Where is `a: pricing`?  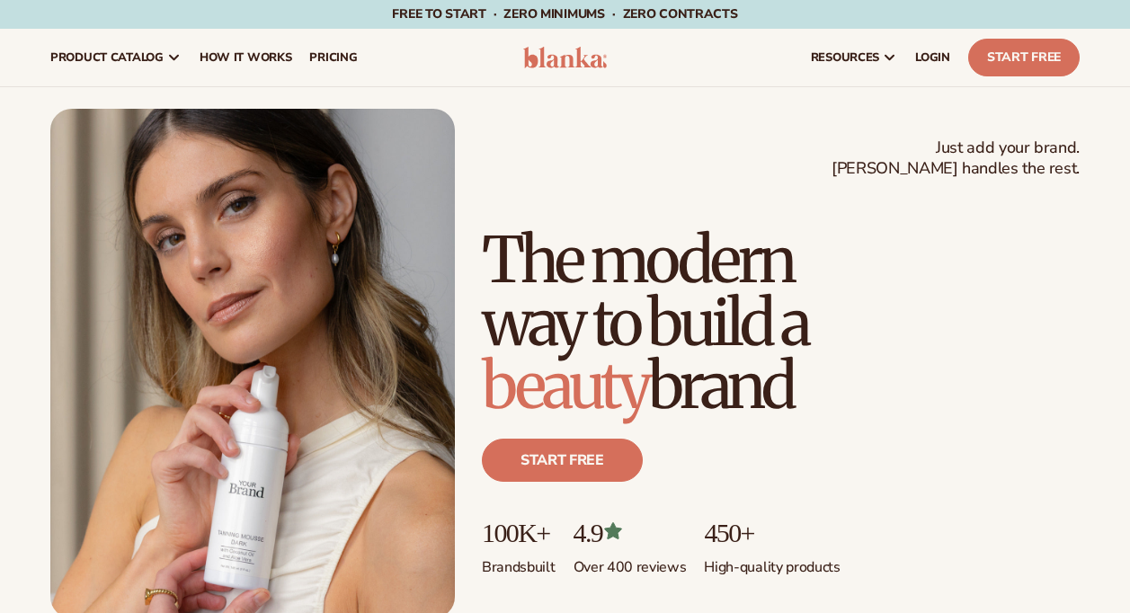 a: pricing is located at coordinates (332, 58).